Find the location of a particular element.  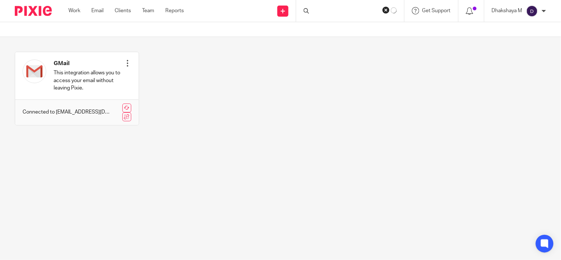

img: svg%3E is located at coordinates (533, 11).